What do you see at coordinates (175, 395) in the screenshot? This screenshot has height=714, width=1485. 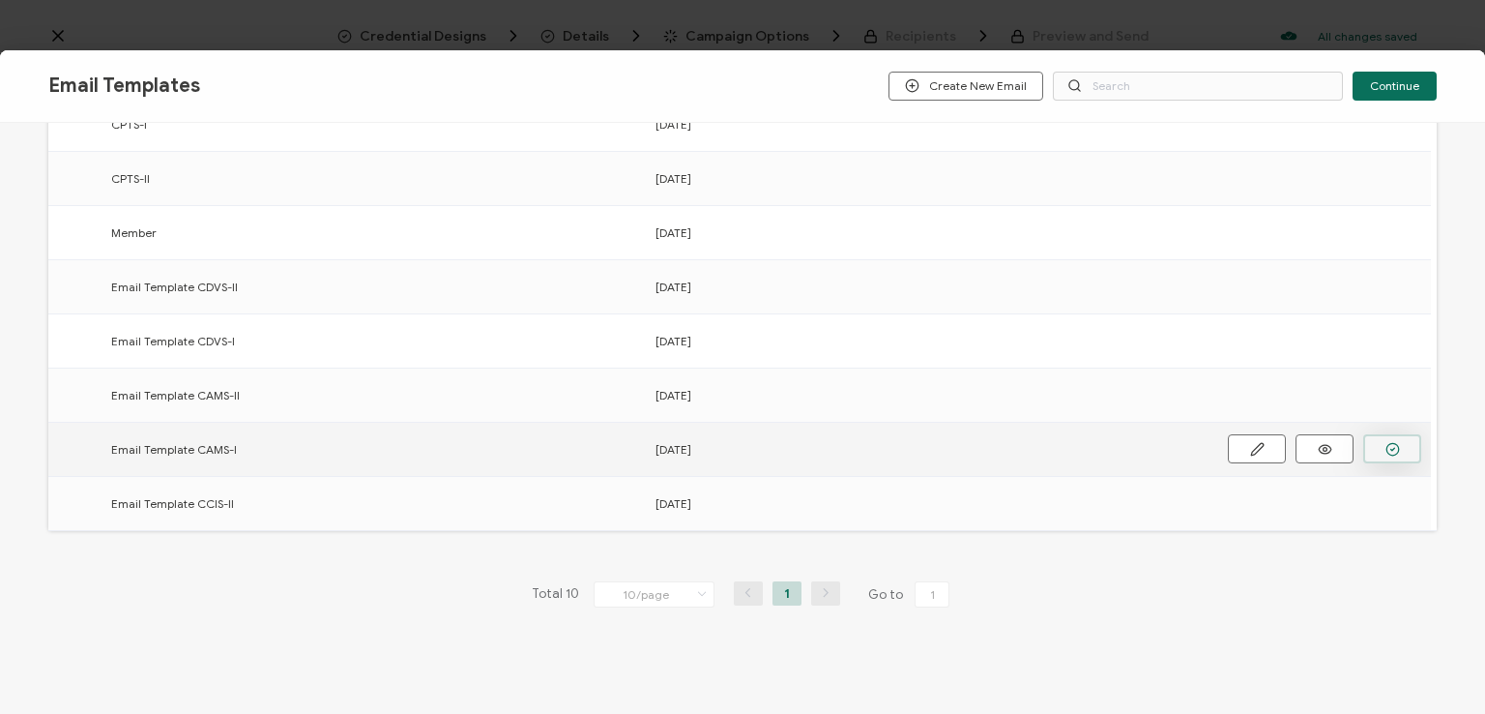 I see `span: Email Template CAMS-II` at bounding box center [175, 395].